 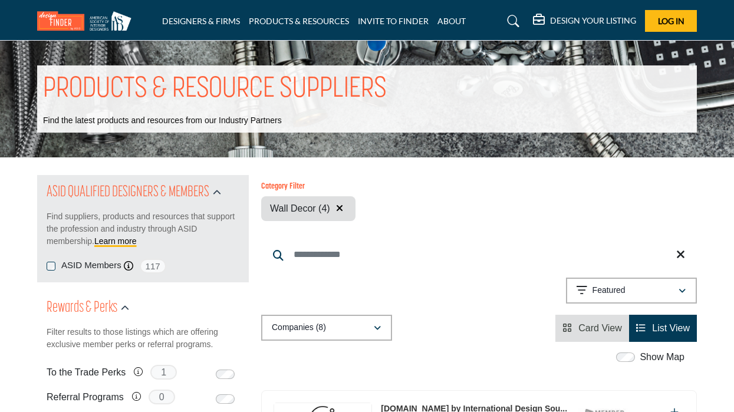 What do you see at coordinates (609, 291) in the screenshot?
I see `p: Featured` at bounding box center [609, 291].